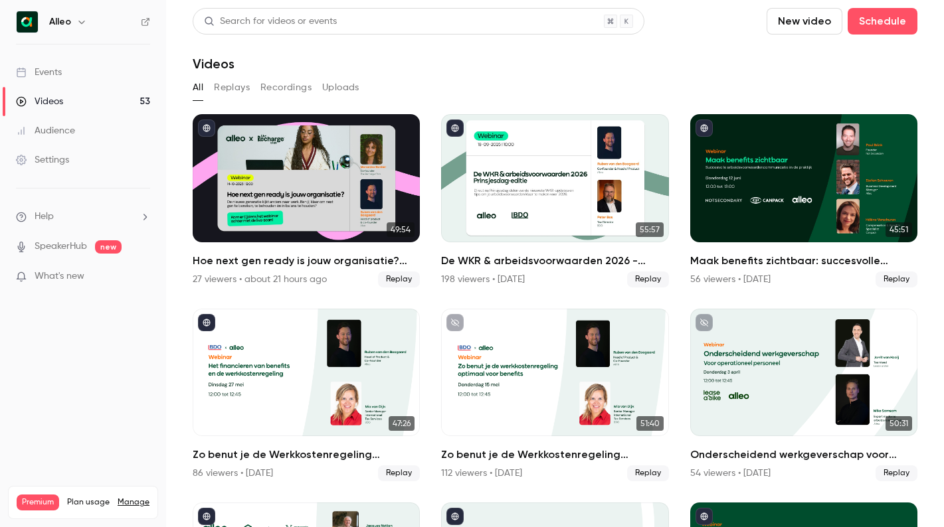 This screenshot has height=527, width=944. What do you see at coordinates (804, 261) in the screenshot?
I see `h2: Maak benefits zichtbaar: succesvolle arbeidsvoorwaarden communicatie in de praktijk` at bounding box center [804, 261].